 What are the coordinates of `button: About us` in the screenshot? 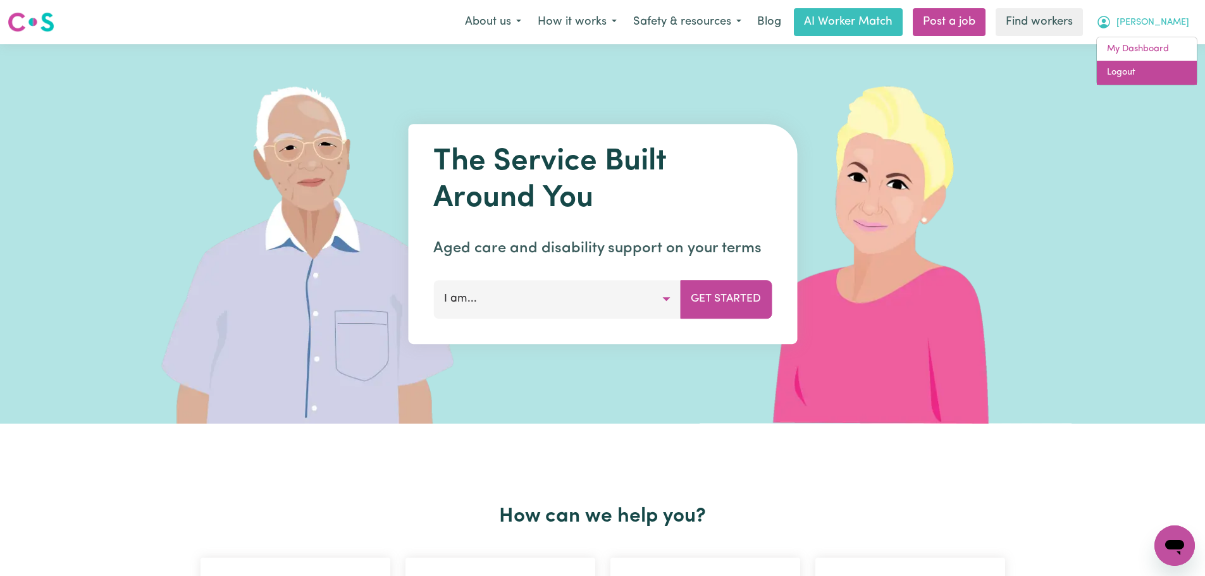 It's located at (493, 22).